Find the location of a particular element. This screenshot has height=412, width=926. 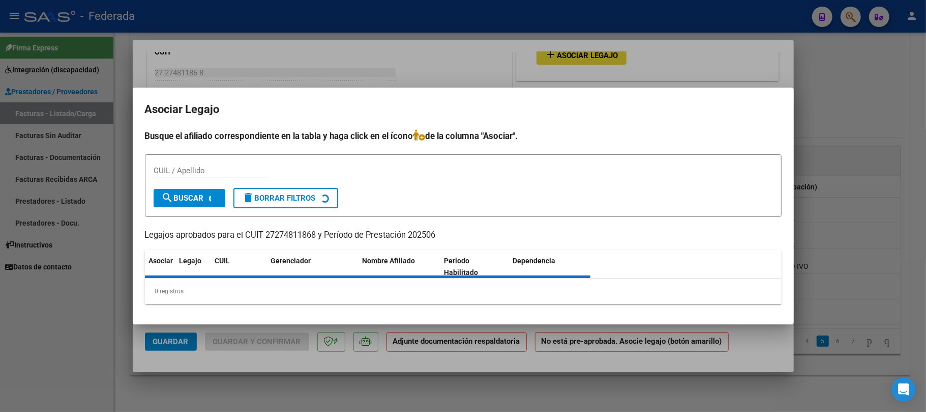

span: Borrar Filtros is located at coordinates (279, 198).